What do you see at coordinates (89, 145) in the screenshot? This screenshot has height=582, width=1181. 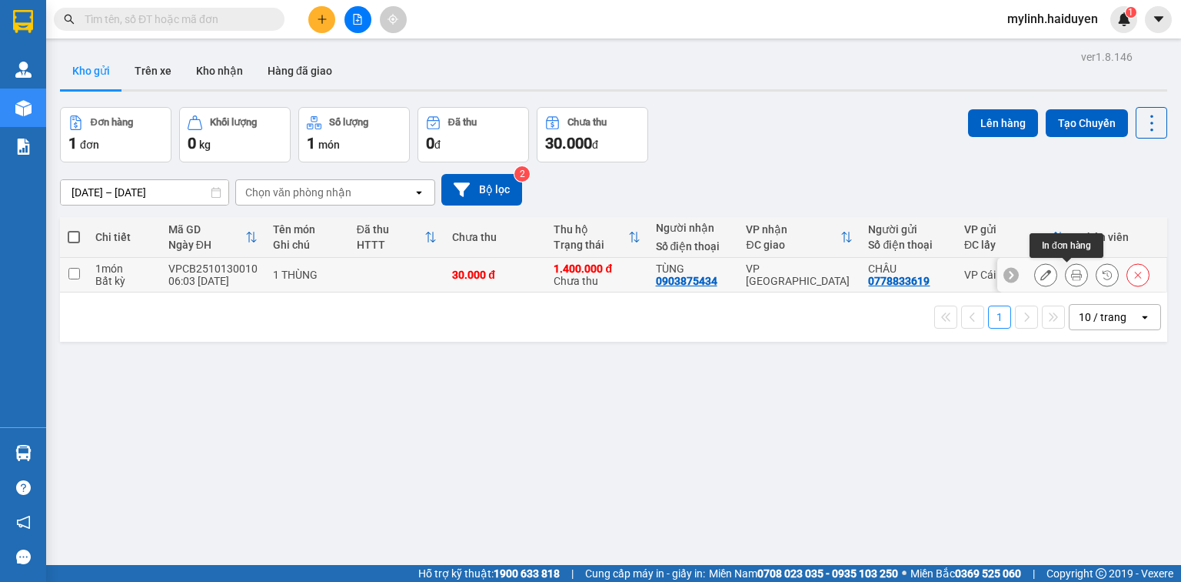 I see `span: đơn` at bounding box center [89, 145].